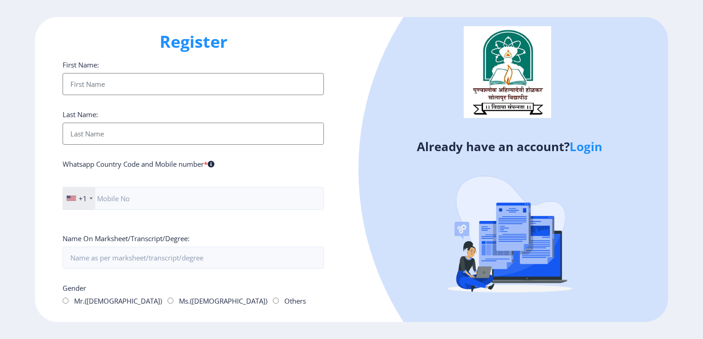  I want to click on div: United States: +1, so click(79, 199).